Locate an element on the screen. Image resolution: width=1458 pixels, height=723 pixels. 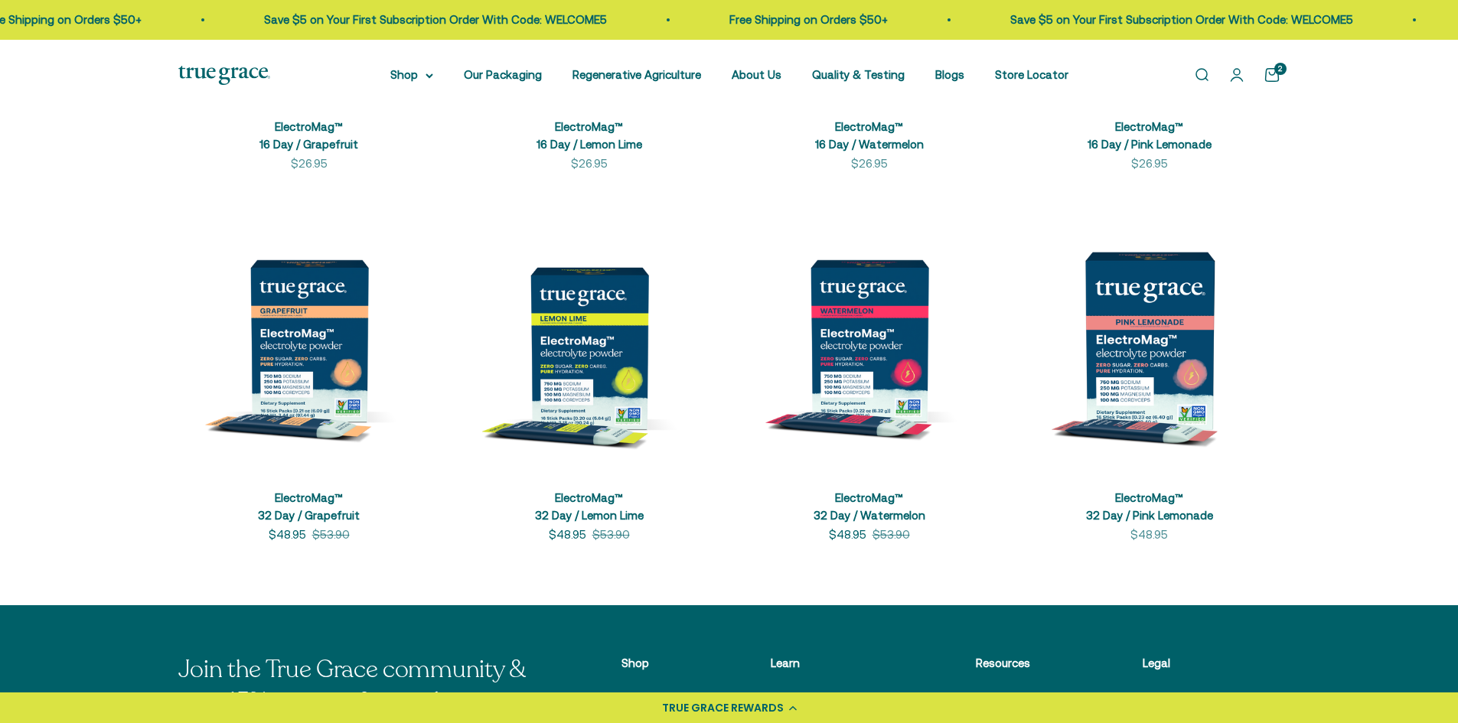
p: Resources is located at coordinates (1021, 664).